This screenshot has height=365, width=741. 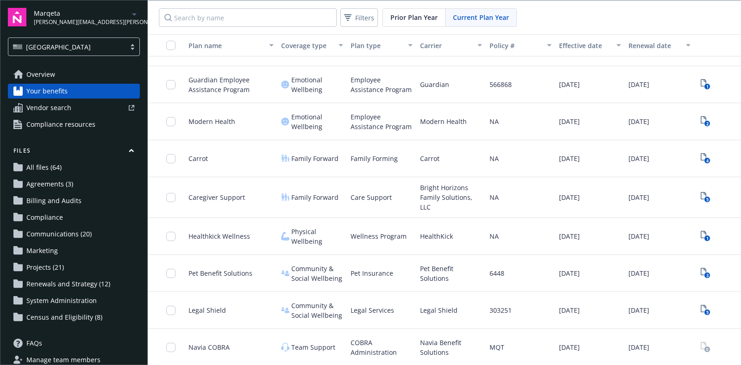 I want to click on span: Vendor search, so click(x=49, y=108).